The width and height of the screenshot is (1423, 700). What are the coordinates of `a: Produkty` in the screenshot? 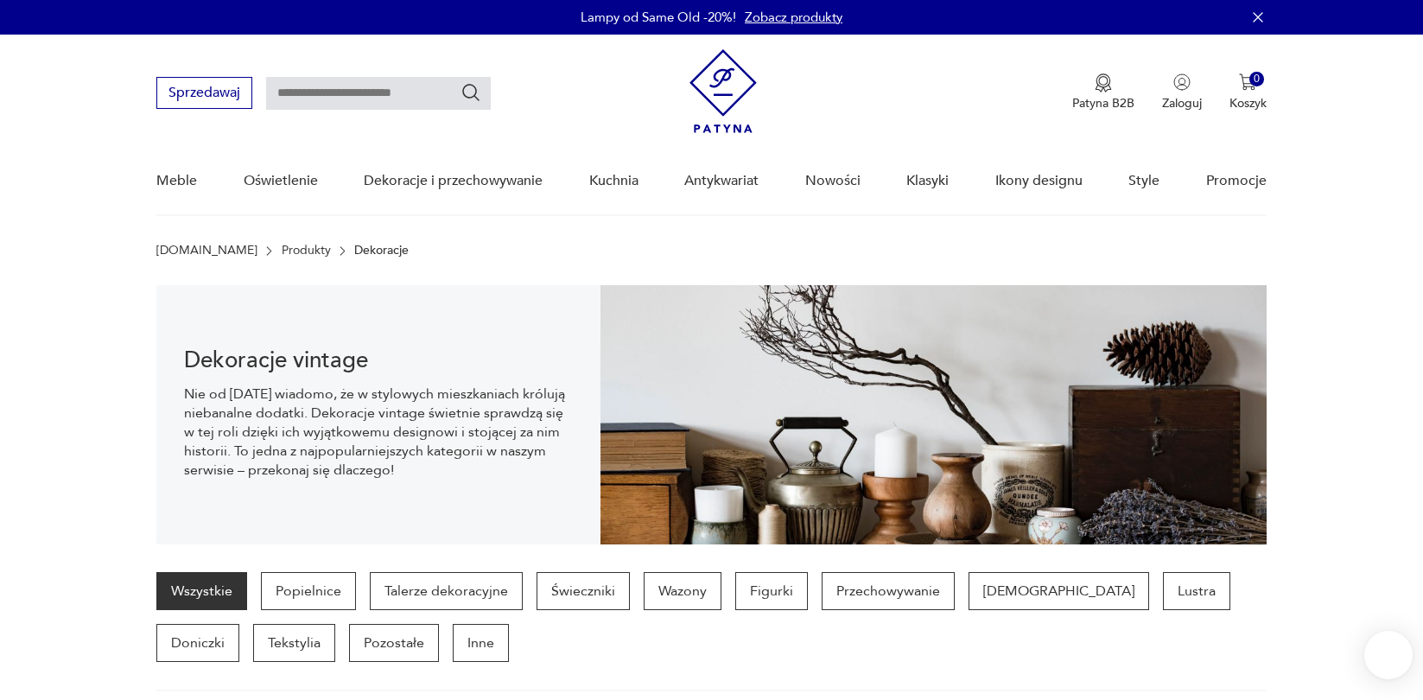 It's located at (306, 251).